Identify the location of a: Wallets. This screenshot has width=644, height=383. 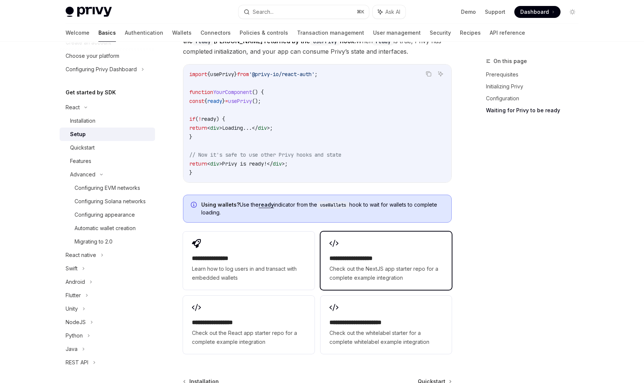
(182, 33).